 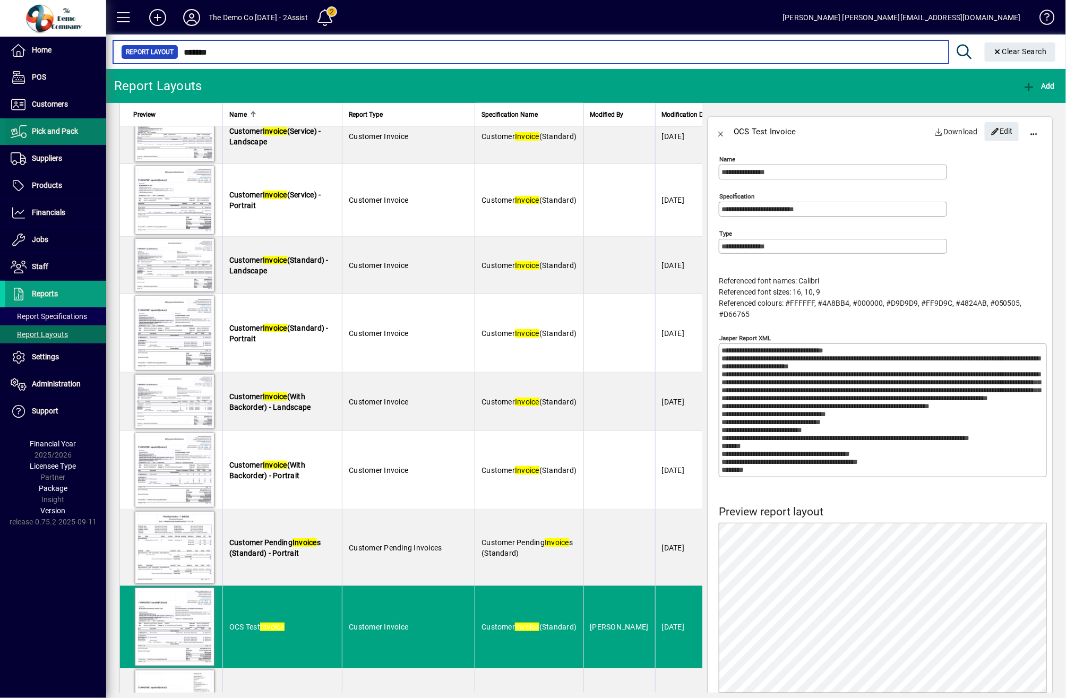 What do you see at coordinates (56, 132) in the screenshot?
I see `a: Pick and Pack` at bounding box center [56, 132].